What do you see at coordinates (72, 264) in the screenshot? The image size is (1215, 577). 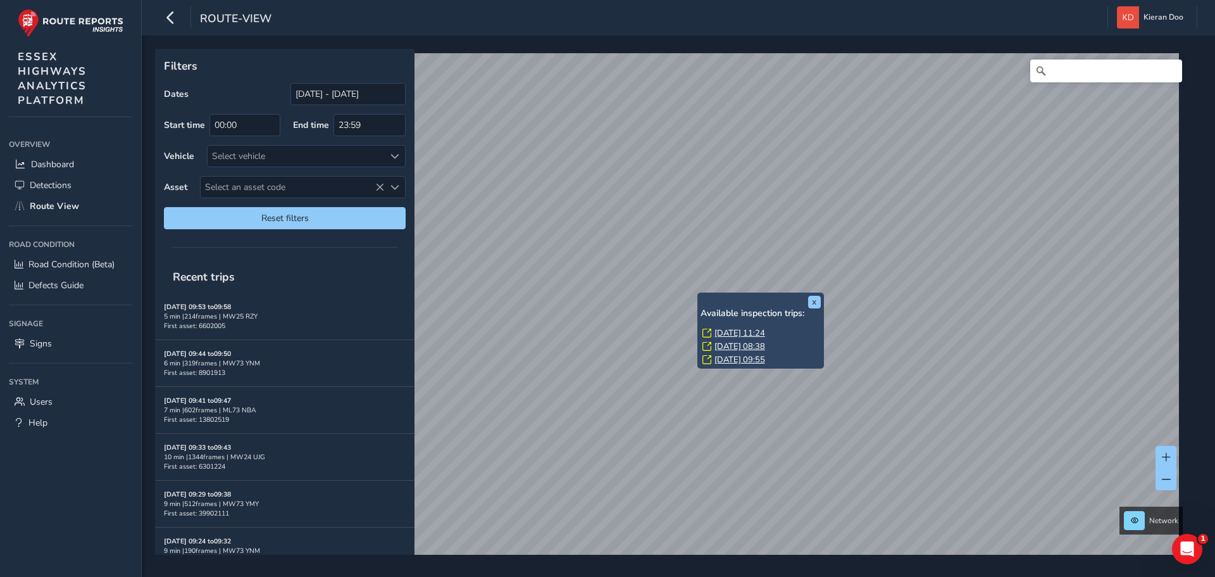 I see `span: Road Condition (Beta)` at bounding box center [72, 264].